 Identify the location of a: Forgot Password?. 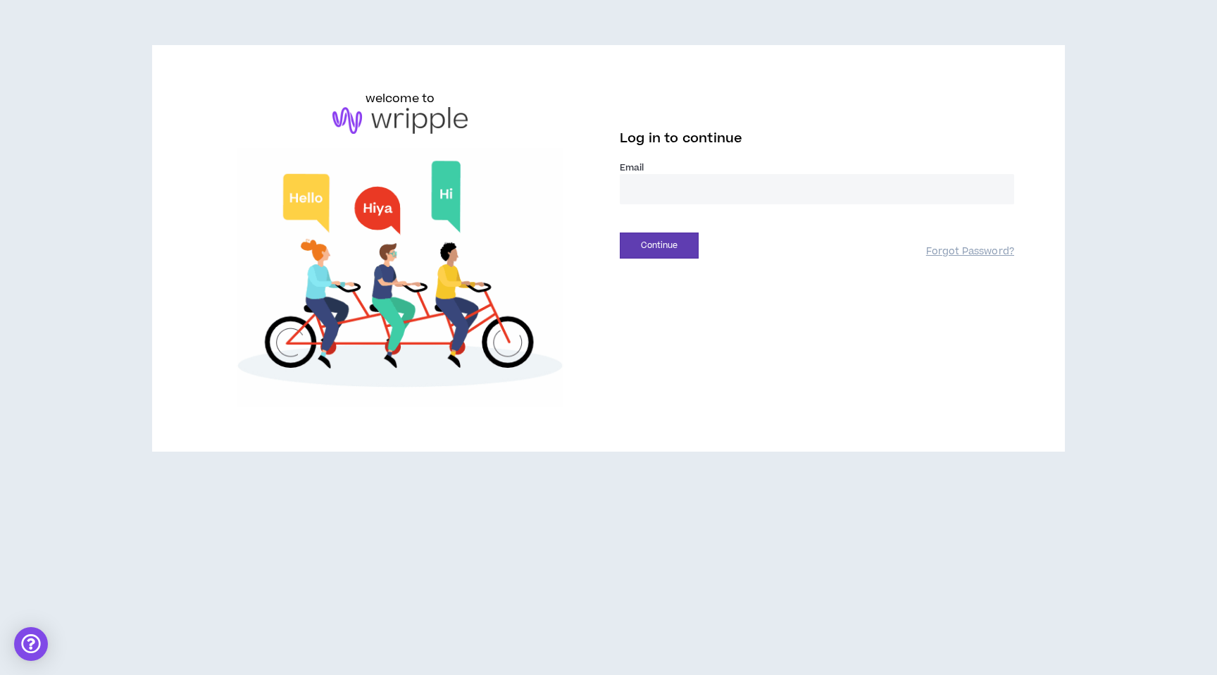
(970, 252).